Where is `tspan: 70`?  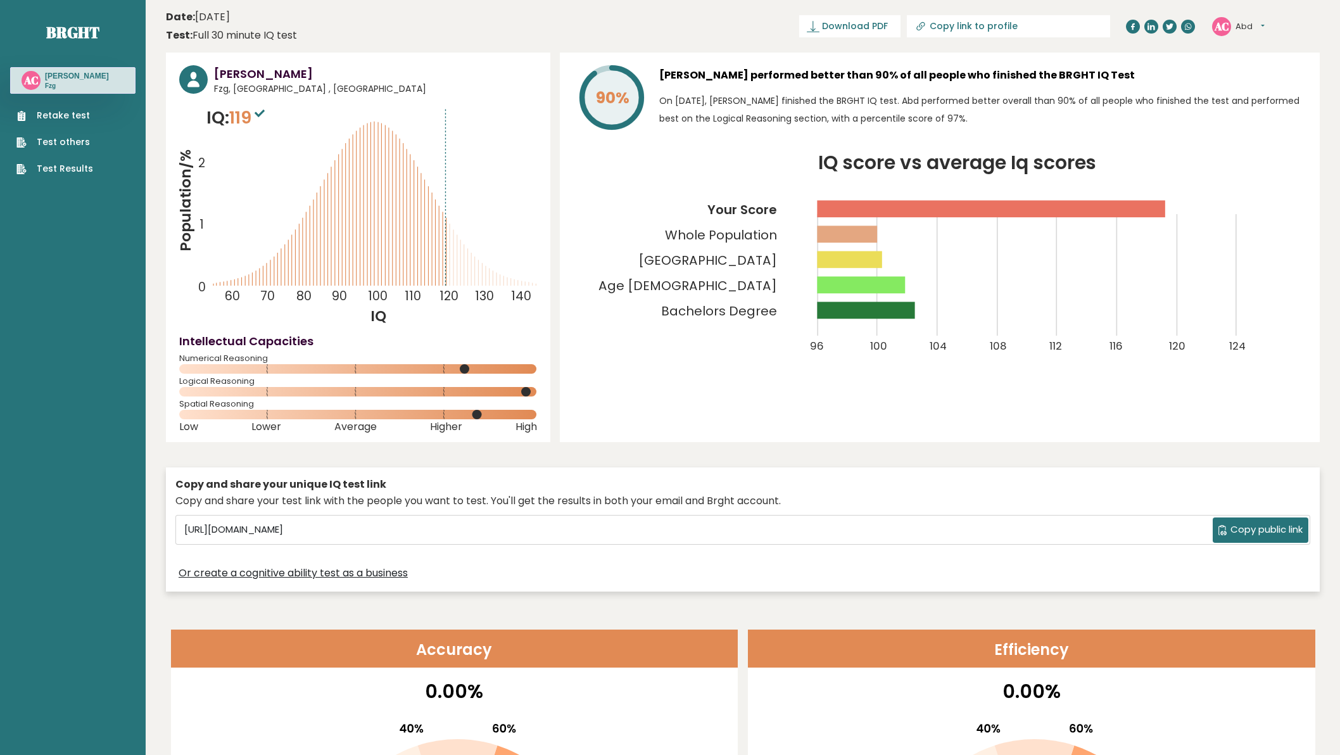
tspan: 70 is located at coordinates (267, 296).